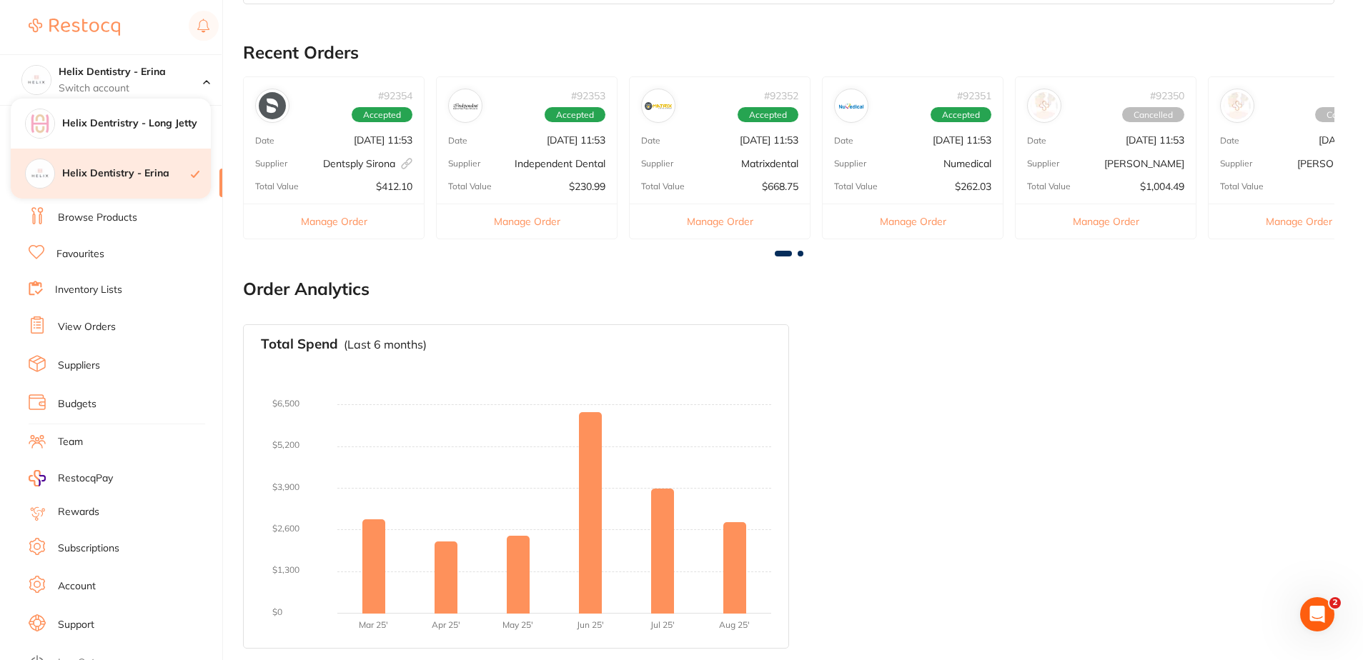 This screenshot has height=660, width=1363. What do you see at coordinates (395, 96) in the screenshot?
I see `p: # 92354` at bounding box center [395, 96].